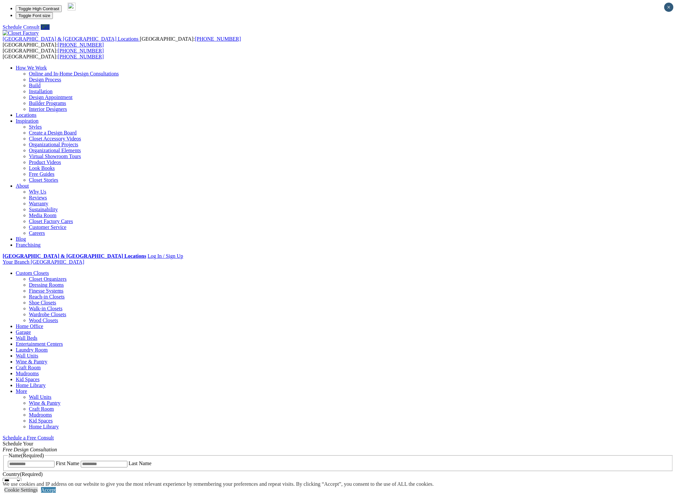 The height and width of the screenshot is (493, 676). Describe the element at coordinates (140, 464) in the screenshot. I see `label: Last Name` at that location.